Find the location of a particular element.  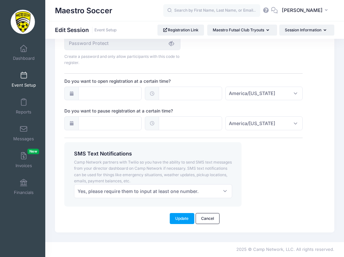

span: Create a password and only allow participants with this code to register. is located at coordinates (122, 60).